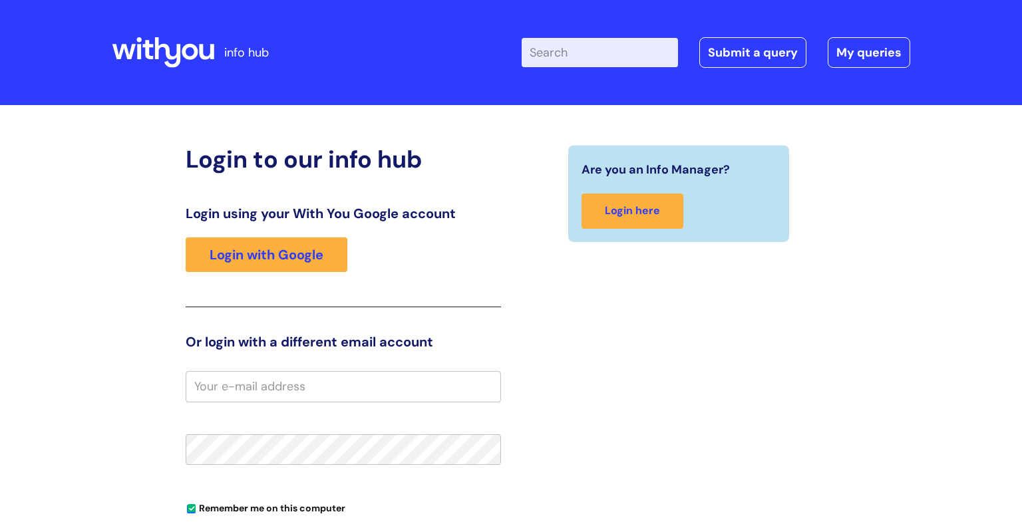  I want to click on div: You can uncheck this option if you're logging in from a shared device, so click(343, 508).